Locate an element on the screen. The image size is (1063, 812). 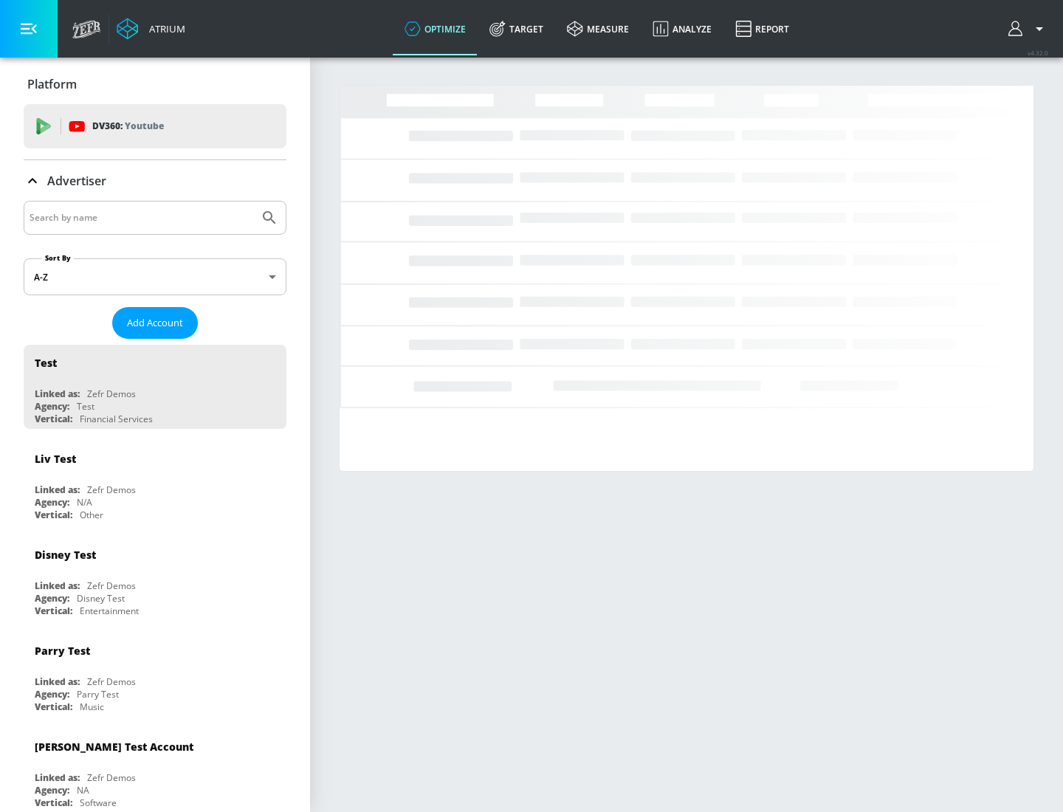
div: Financial Services is located at coordinates (116, 419).